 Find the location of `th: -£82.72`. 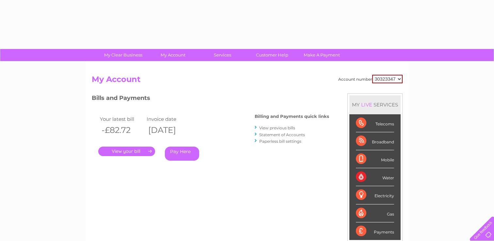

th: -£82.72 is located at coordinates (122, 130).